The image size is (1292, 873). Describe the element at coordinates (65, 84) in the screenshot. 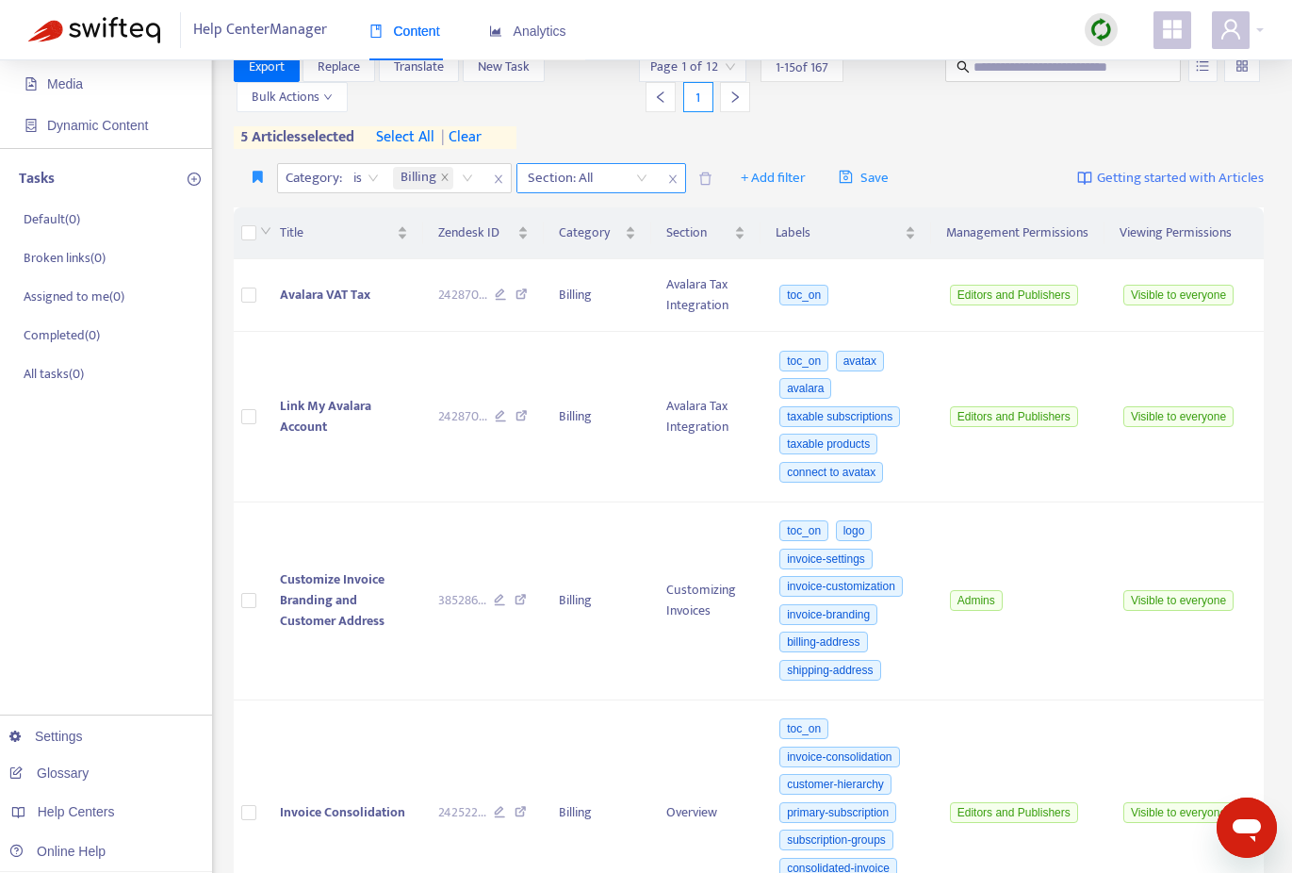

I see `span: Media` at that location.